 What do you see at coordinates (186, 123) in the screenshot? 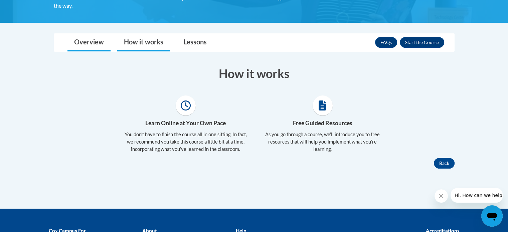
I see `h4: Learn Online at Your Own Pace` at bounding box center [186, 123].